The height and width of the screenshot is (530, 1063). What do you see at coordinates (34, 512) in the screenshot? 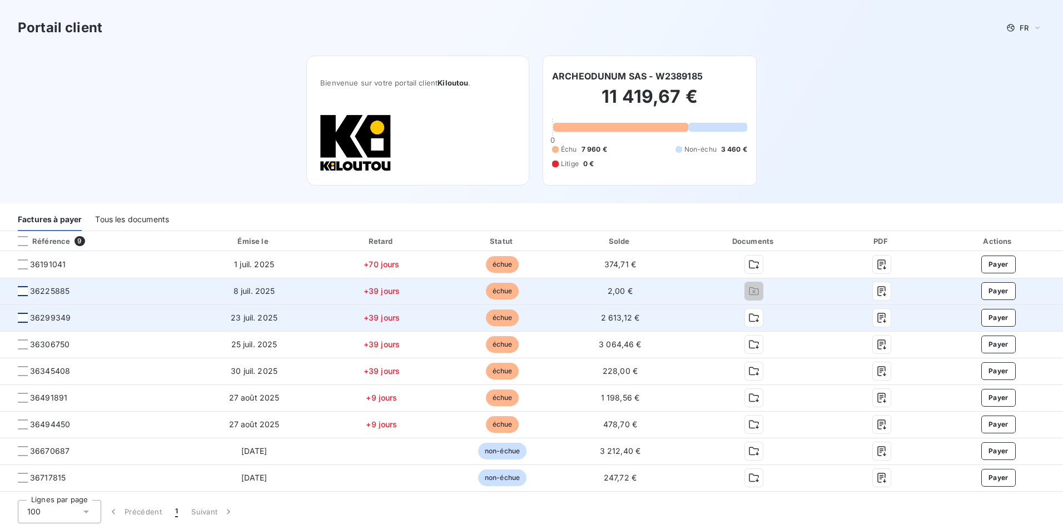
I see `span: 100` at bounding box center [34, 512].